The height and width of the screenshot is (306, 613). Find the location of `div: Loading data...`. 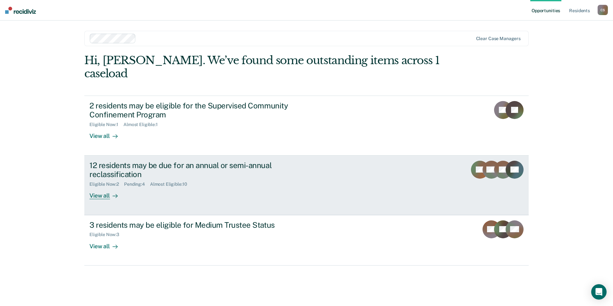

div: Loading data... is located at coordinates (306, 183).